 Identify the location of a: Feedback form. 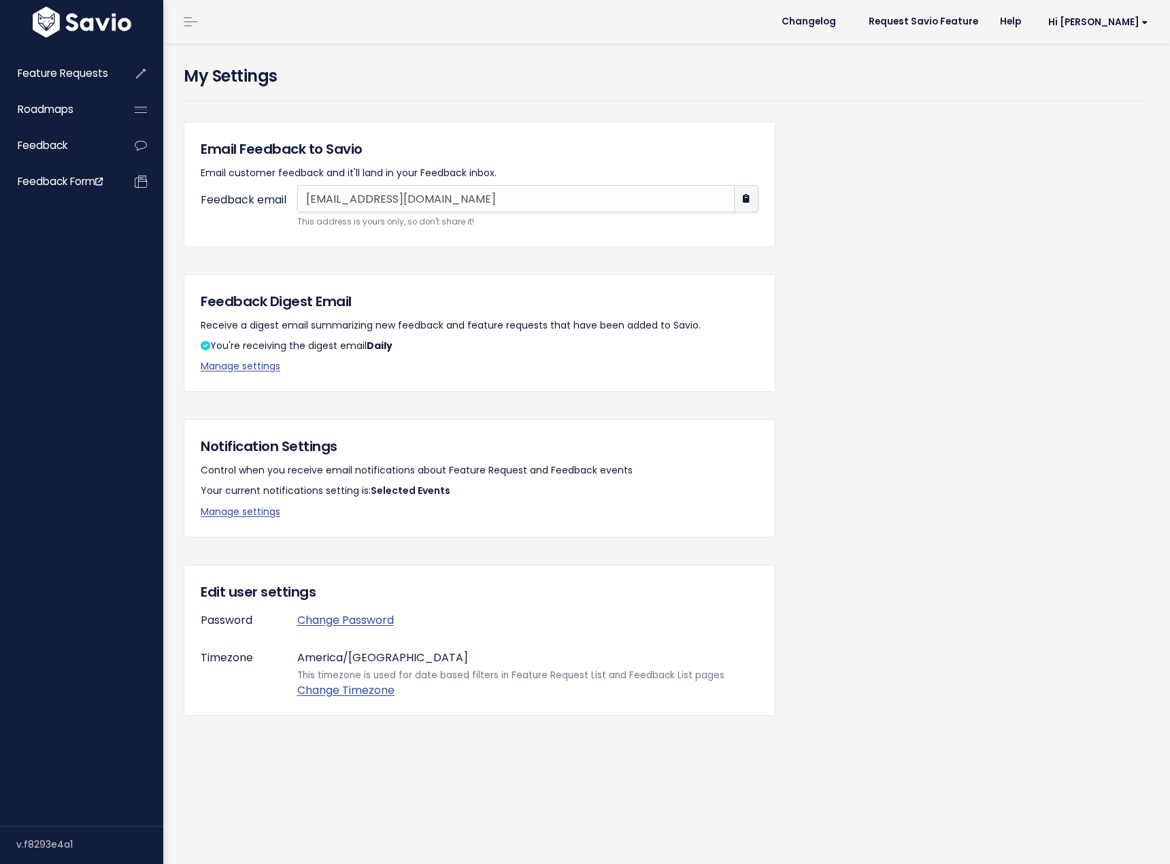
(58, 182).